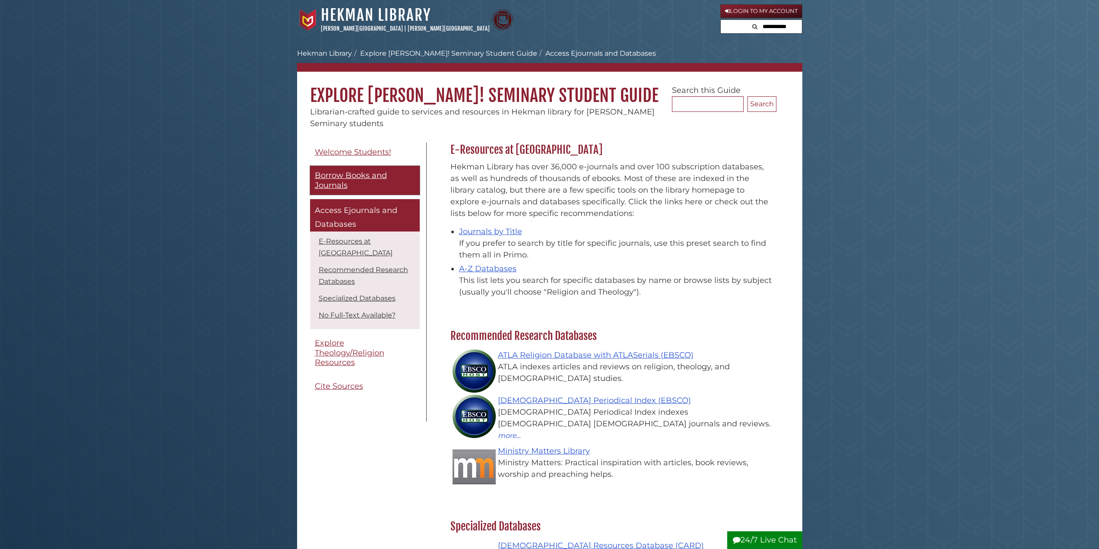 This screenshot has height=549, width=1099. I want to click on span: Welcome Students!, so click(353, 152).